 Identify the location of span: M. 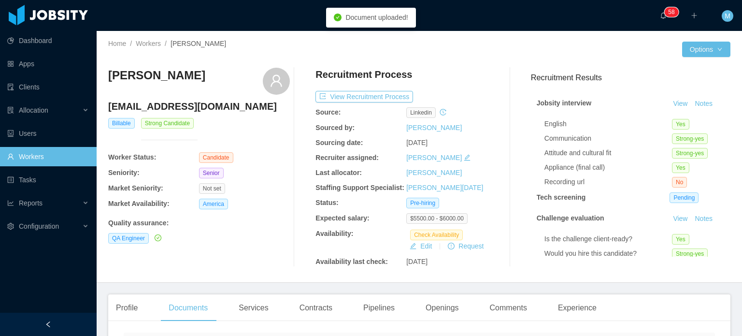
(727, 16).